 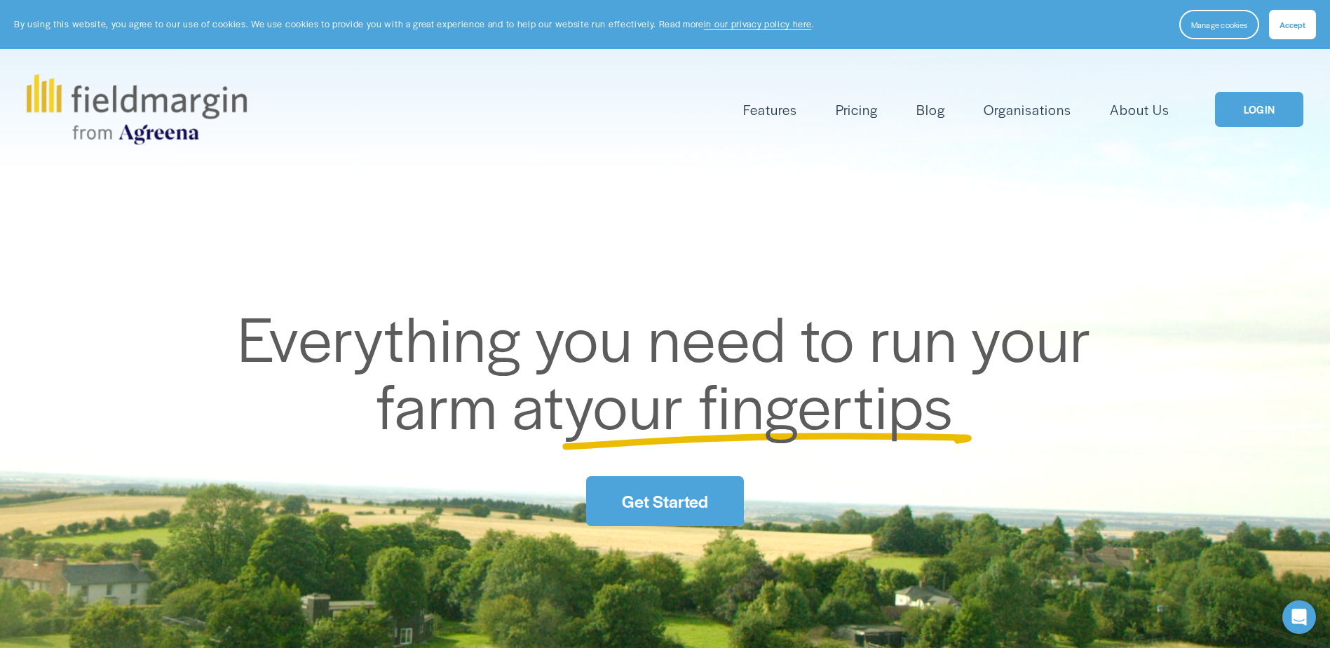 I want to click on a: in our privacy policy here, so click(x=758, y=24).